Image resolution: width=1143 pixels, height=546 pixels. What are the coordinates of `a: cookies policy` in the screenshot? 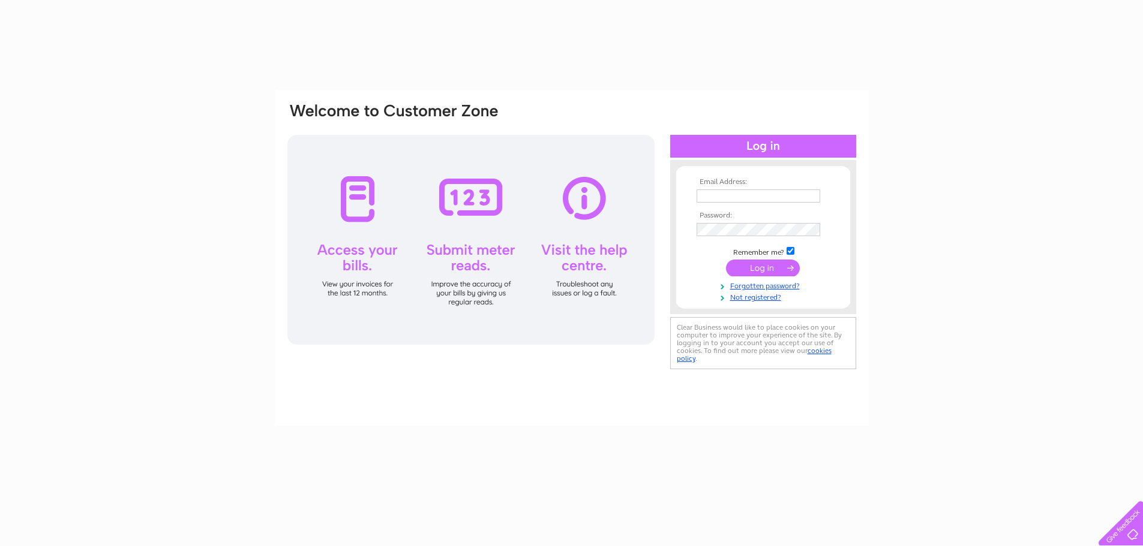 It's located at (754, 355).